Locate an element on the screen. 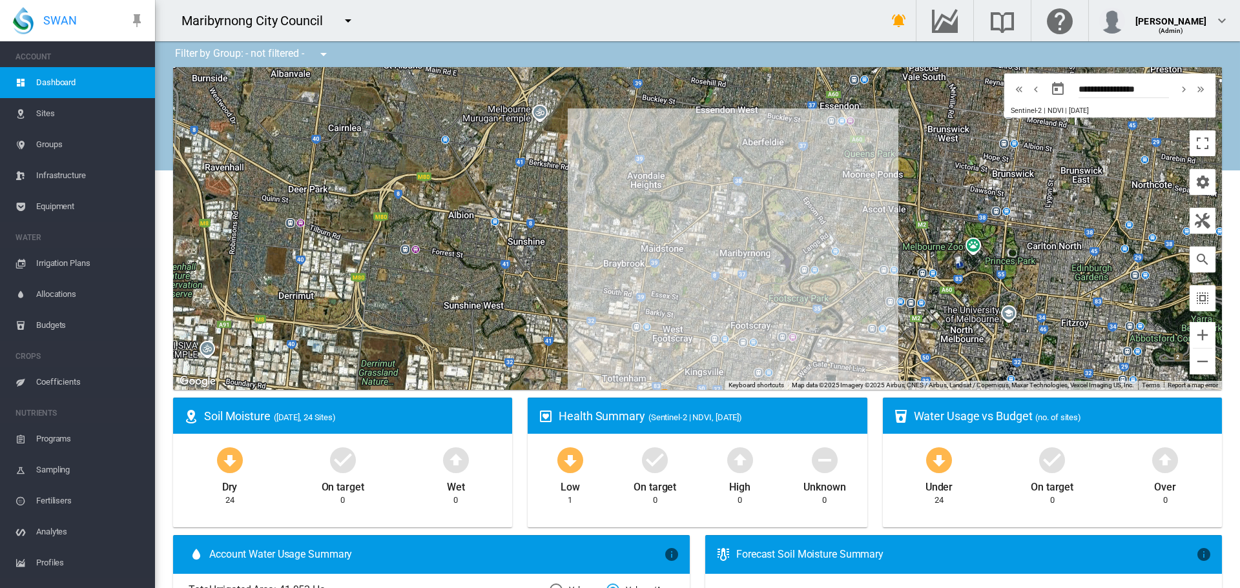 This screenshot has height=588, width=1240. span: Sampling is located at coordinates (90, 470).